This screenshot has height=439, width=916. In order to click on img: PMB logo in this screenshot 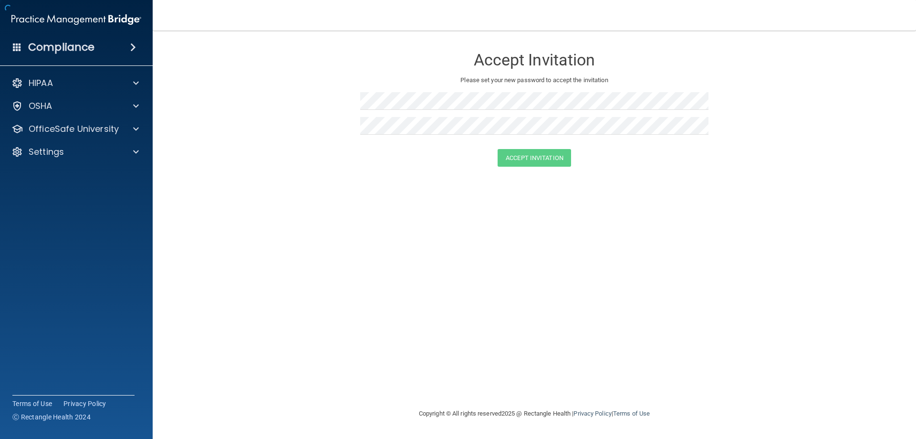, I will do `click(76, 20)`.